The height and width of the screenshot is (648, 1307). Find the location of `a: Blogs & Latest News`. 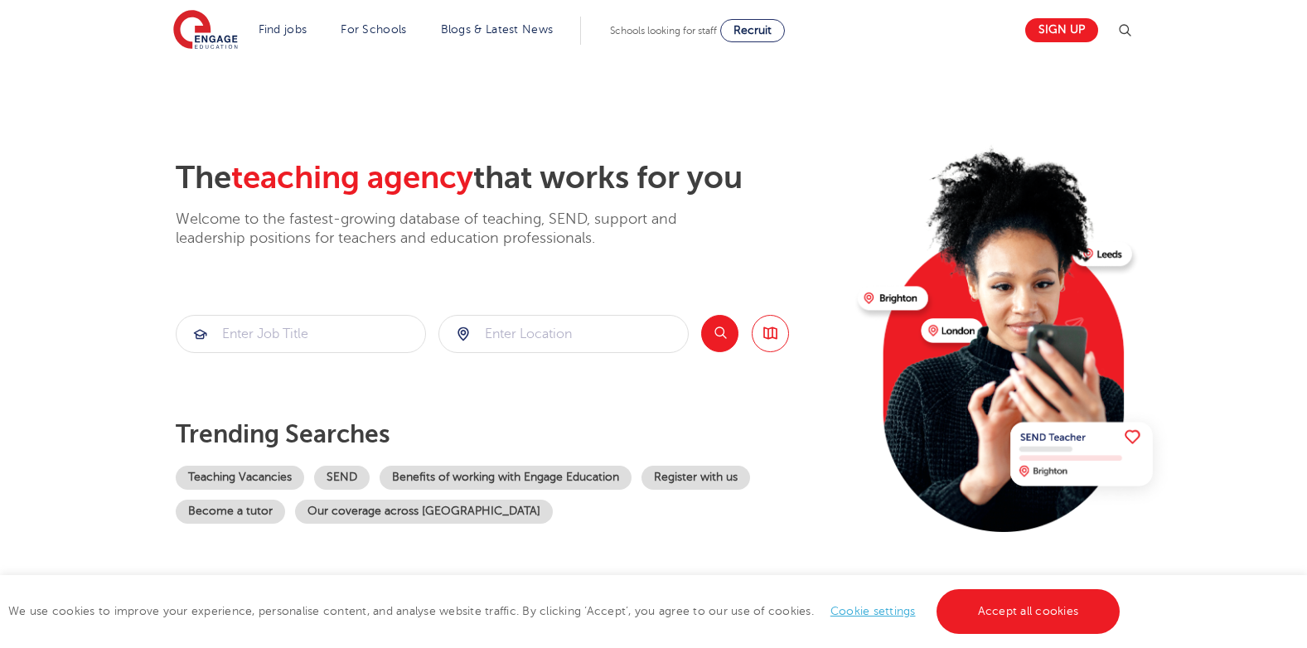

a: Blogs & Latest News is located at coordinates (497, 29).